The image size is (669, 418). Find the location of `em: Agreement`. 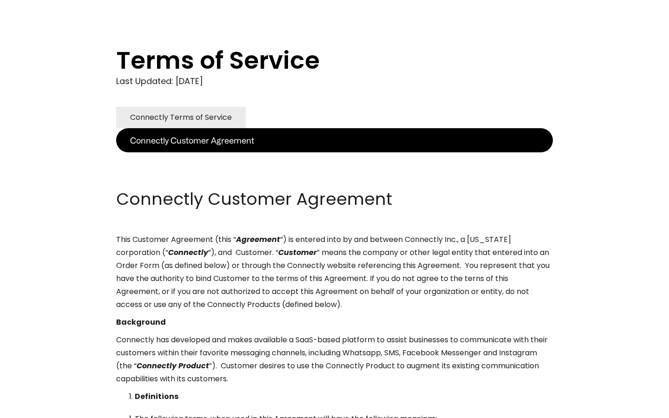

em: Agreement is located at coordinates (258, 239).